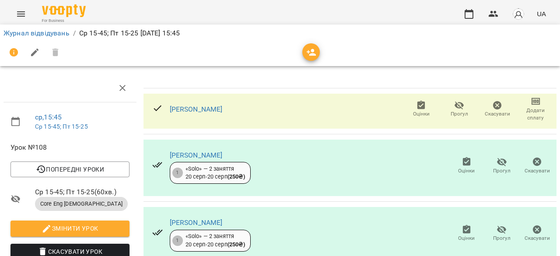 The width and height of the screenshot is (560, 256). Describe the element at coordinates (70, 169) in the screenshot. I see `button: Попередні уроки` at that location.